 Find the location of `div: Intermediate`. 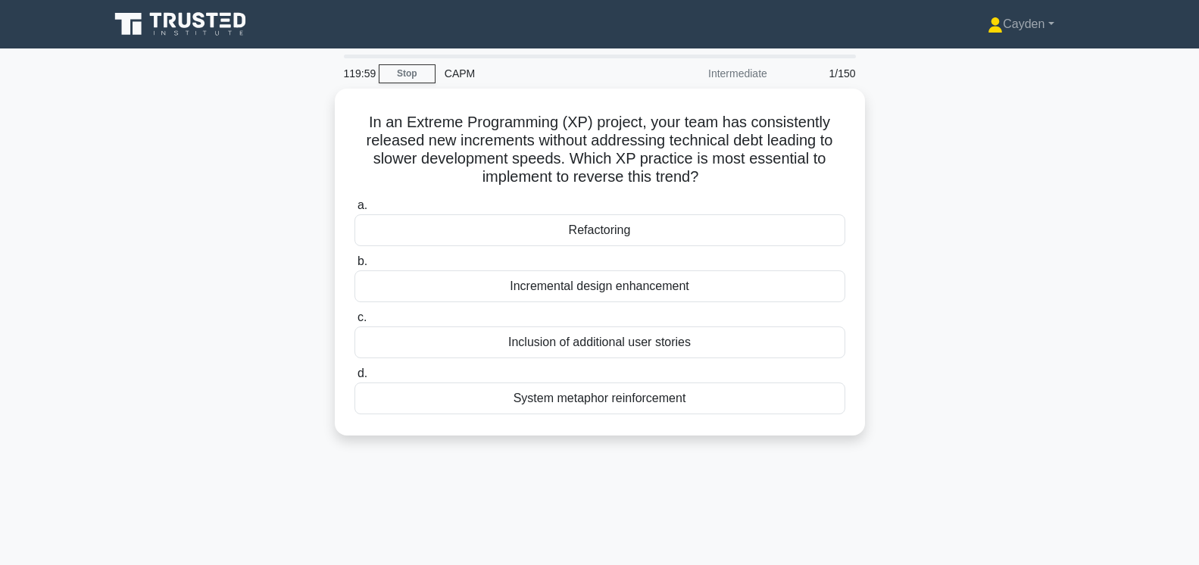

div: Intermediate is located at coordinates (710, 73).